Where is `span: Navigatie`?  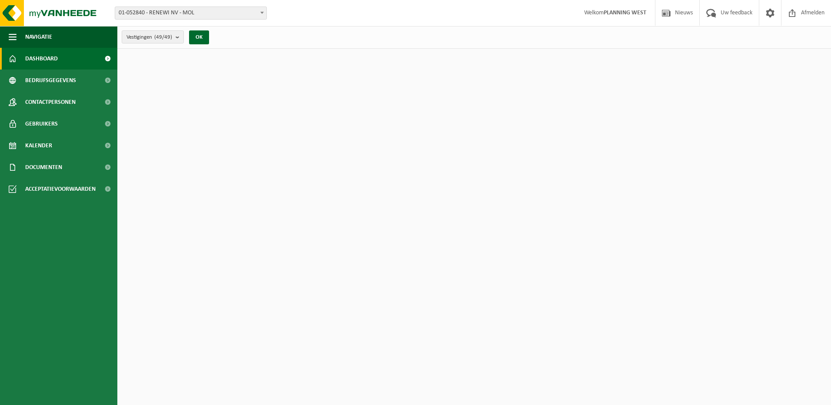
span: Navigatie is located at coordinates (39, 37).